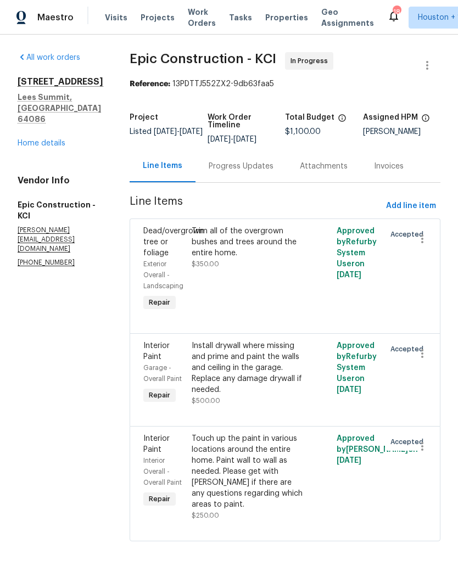 This screenshot has width=458, height=583. Describe the element at coordinates (144, 117) in the screenshot. I see `h5: Project` at that location.